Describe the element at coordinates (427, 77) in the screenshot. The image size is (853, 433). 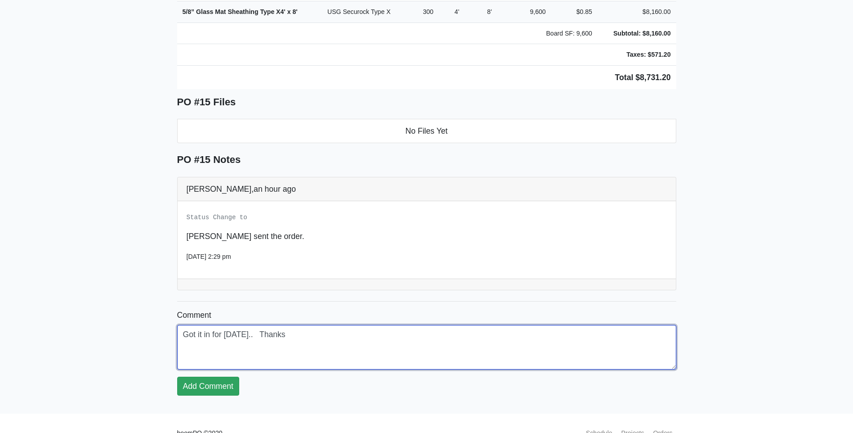
I see `td: Total $8,731.20` at that location.